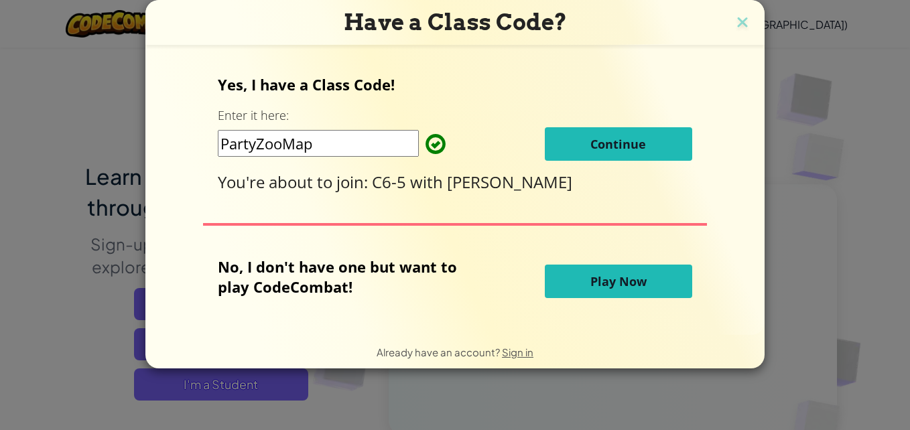  What do you see at coordinates (253, 115) in the screenshot?
I see `label: Enter it here:` at bounding box center [253, 115].